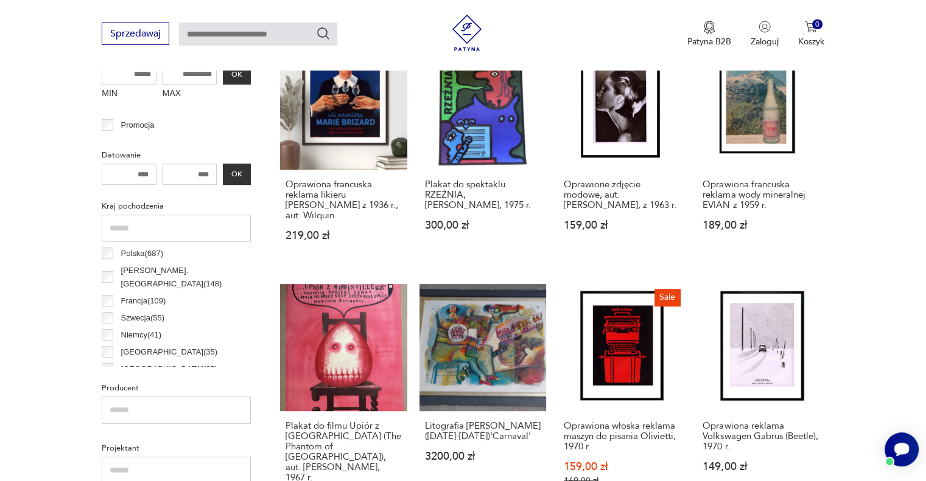 The height and width of the screenshot is (481, 926). I want to click on img: Ikona medalu, so click(709, 27).